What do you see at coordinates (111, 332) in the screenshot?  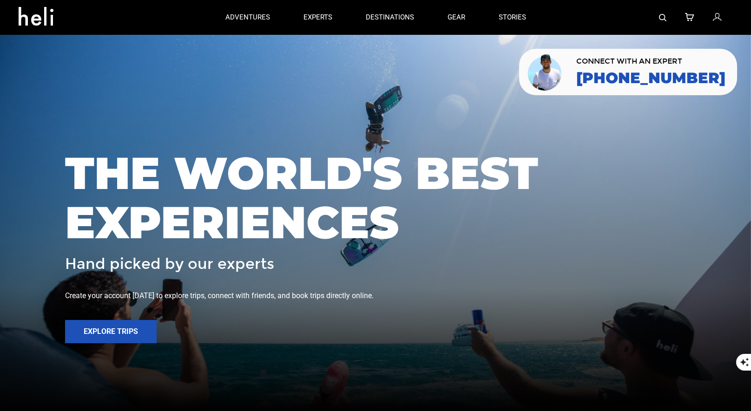 I see `button: Explore Trips` at bounding box center [111, 332].